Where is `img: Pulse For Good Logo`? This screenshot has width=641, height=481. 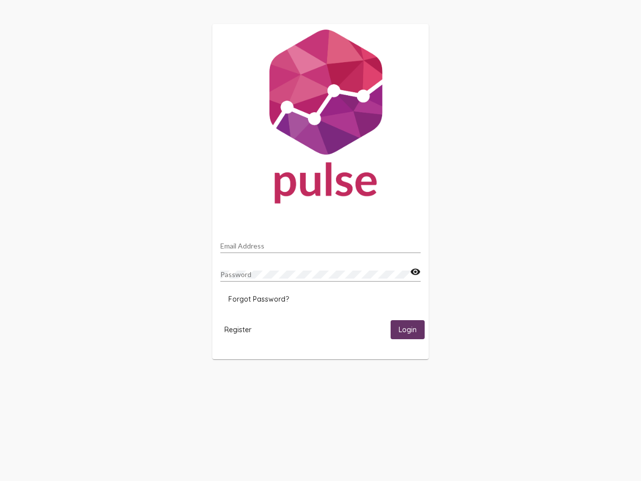 img: Pulse For Good Logo is located at coordinates (321, 119).